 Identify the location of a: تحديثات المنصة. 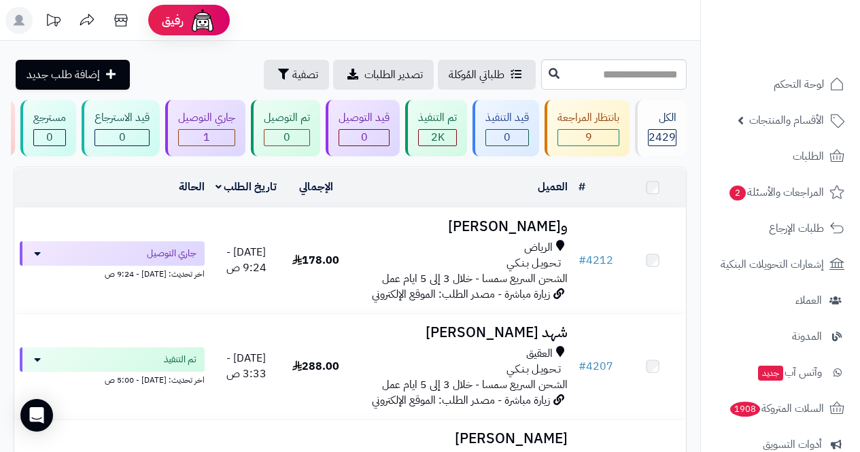
(53, 22).